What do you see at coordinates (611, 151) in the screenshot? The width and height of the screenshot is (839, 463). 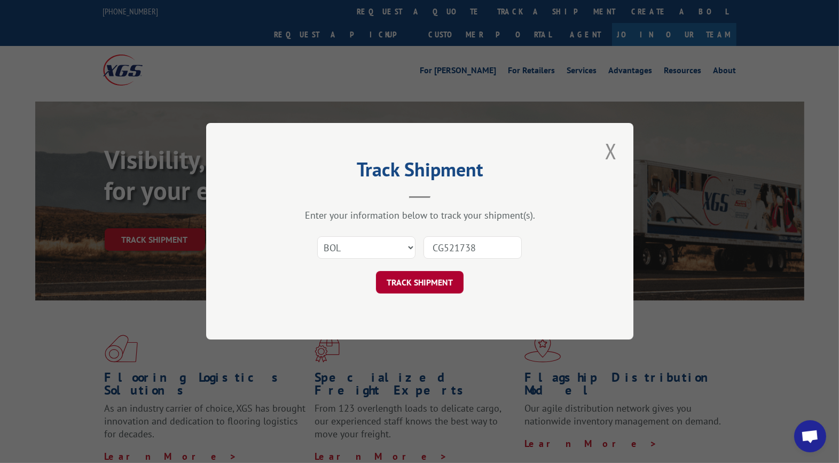 I see `button: Close modal` at bounding box center [611, 151].